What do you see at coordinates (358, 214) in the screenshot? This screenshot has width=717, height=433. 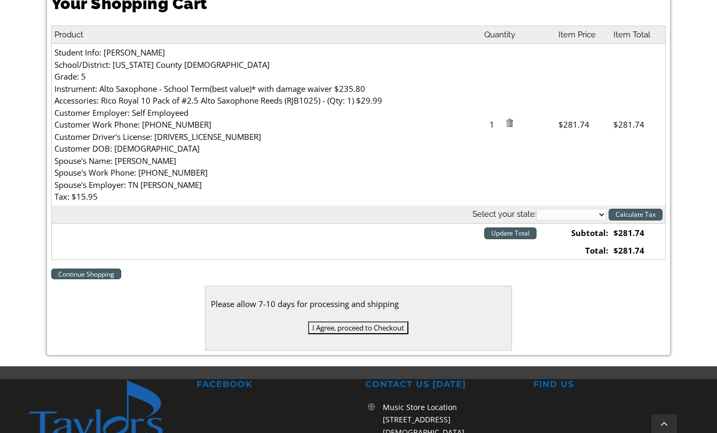 I see `th: Select your state:` at bounding box center [358, 214].